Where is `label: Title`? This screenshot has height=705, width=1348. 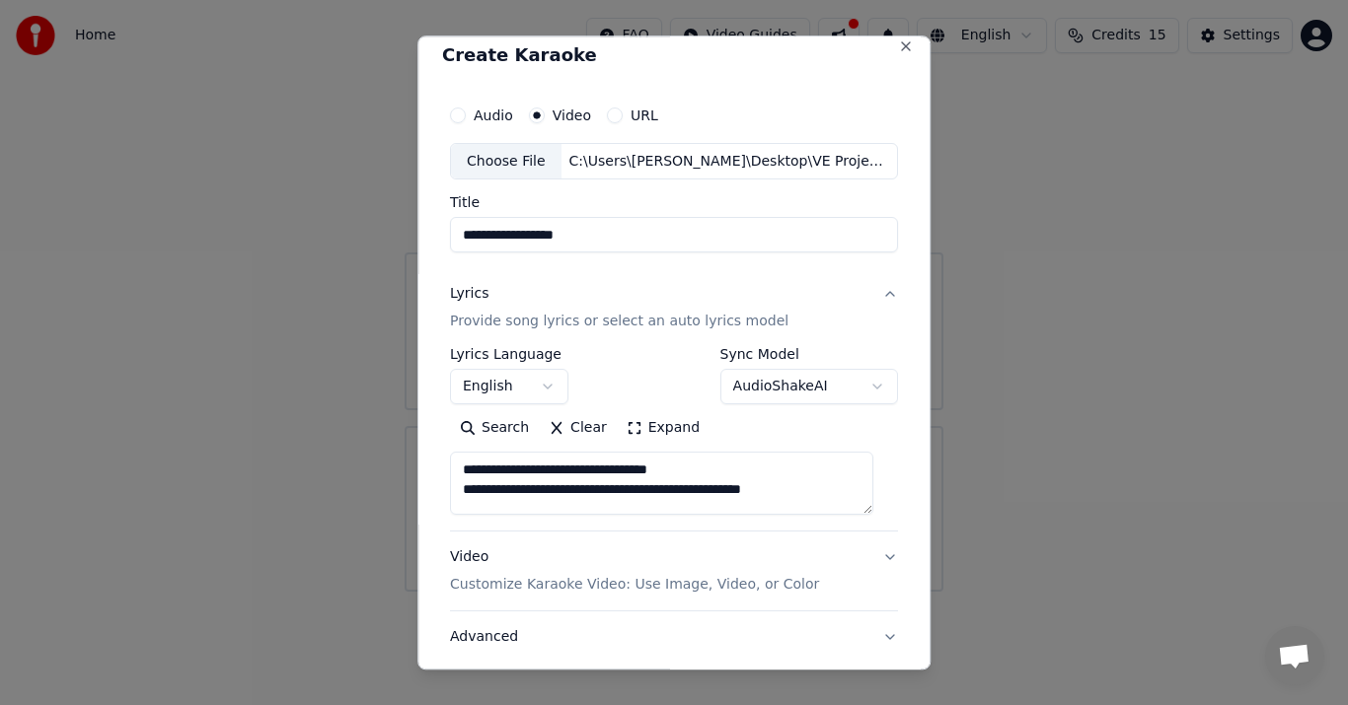 label: Title is located at coordinates (674, 203).